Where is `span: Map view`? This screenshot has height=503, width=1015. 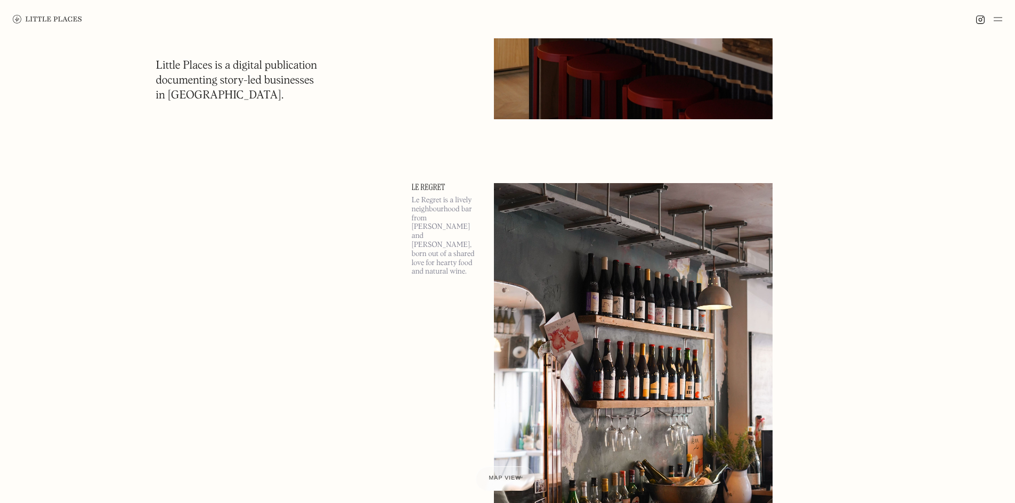
span: Map view is located at coordinates (505, 479).